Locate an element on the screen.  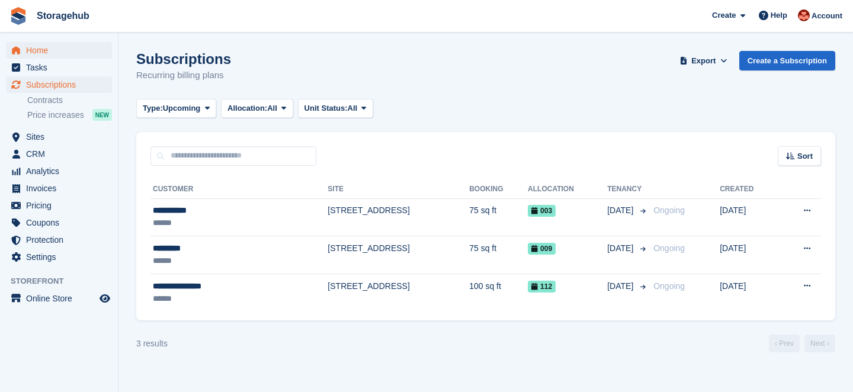
a: Previous is located at coordinates (785, 344).